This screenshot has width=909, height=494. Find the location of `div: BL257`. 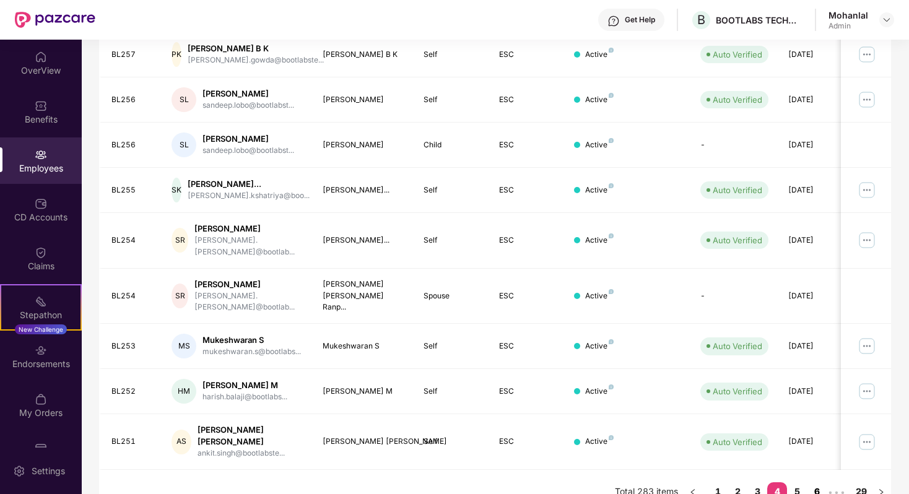

div: BL257 is located at coordinates (132, 54).